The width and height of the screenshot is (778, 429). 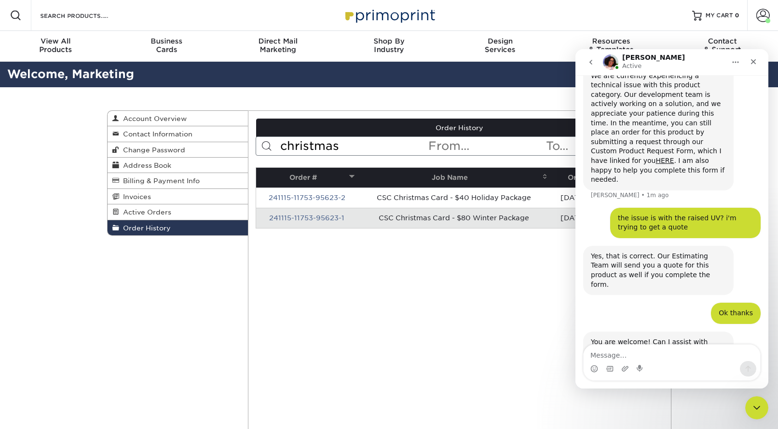 I want to click on th: Job Name, so click(x=453, y=177).